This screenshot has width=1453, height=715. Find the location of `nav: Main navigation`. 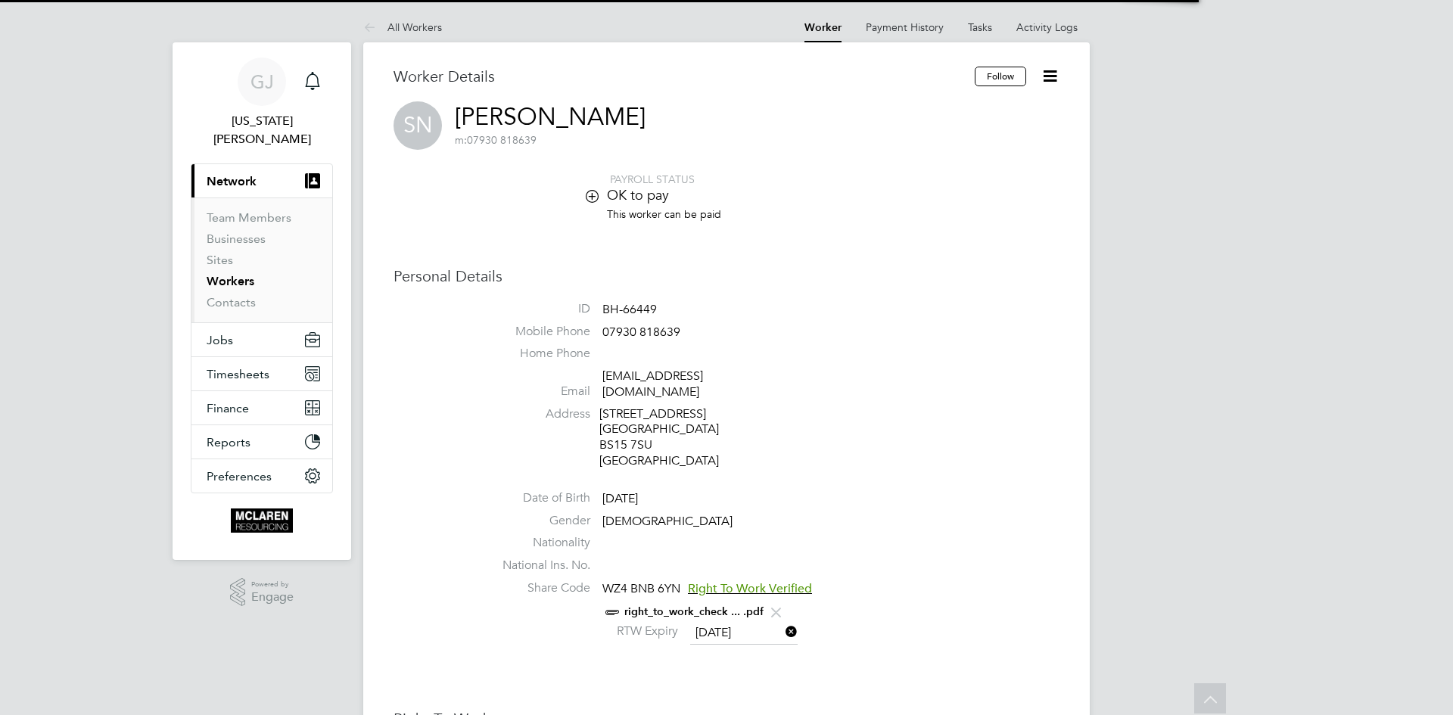

nav: Main navigation is located at coordinates (262, 301).